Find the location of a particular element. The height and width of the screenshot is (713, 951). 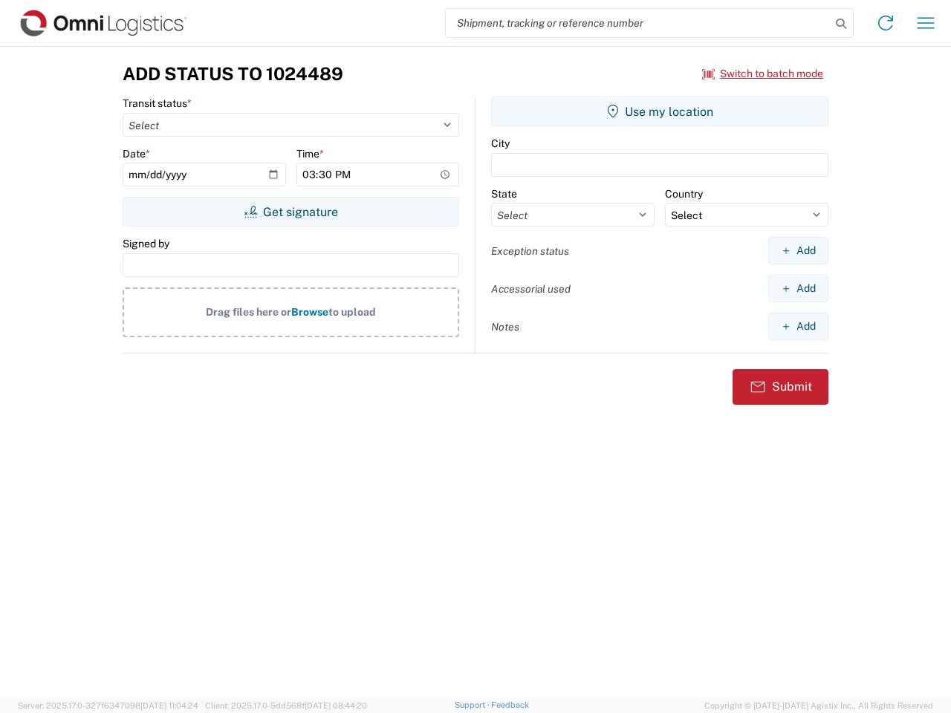

span: Server: 2025.17.0-327f6347098 is located at coordinates (108, 706).